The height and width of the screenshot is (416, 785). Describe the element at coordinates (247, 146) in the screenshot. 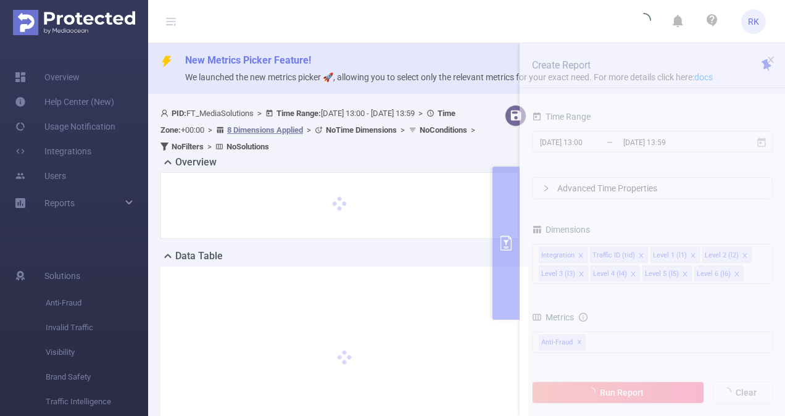

I see `b: No Solutions` at that location.